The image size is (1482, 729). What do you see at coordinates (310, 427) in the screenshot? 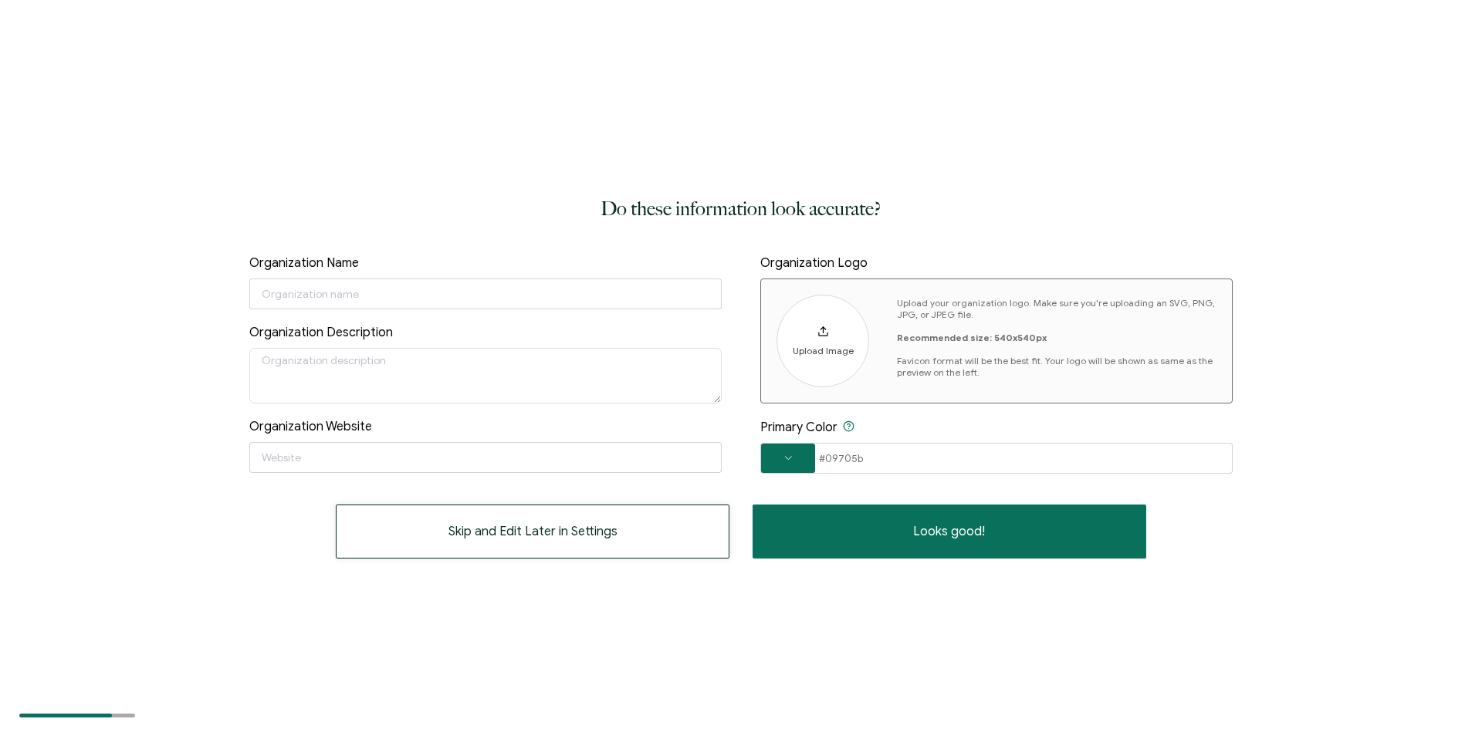
I see `span: Organization Website` at bounding box center [310, 427].